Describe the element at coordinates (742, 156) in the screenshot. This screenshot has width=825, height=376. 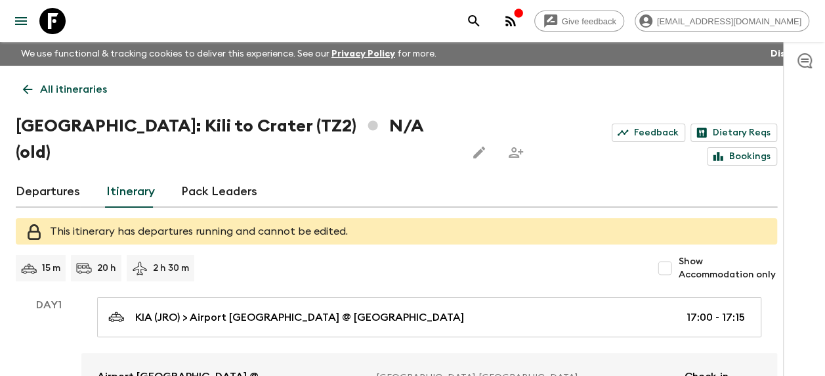
I see `a: Bookings` at that location.